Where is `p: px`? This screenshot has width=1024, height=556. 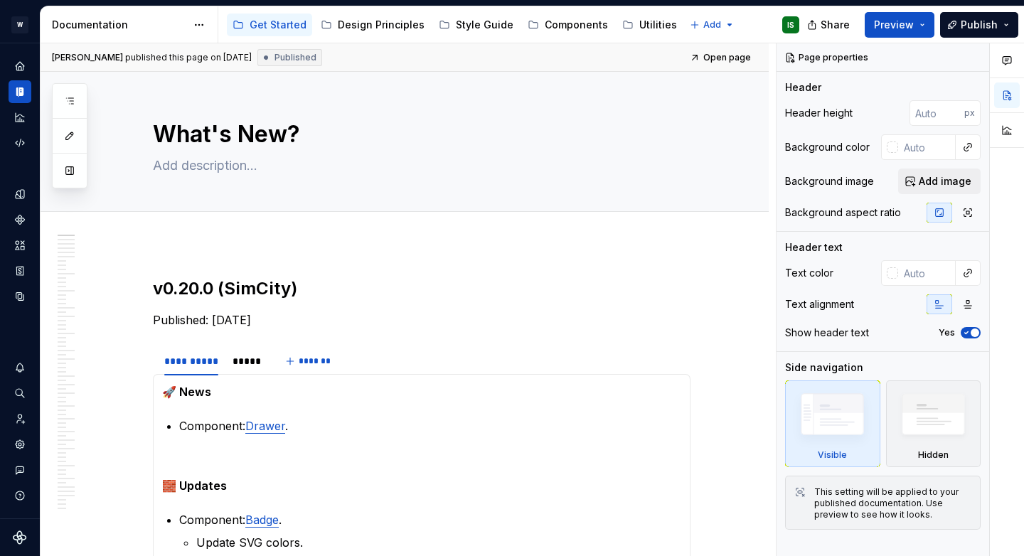 p: px is located at coordinates (969, 113).